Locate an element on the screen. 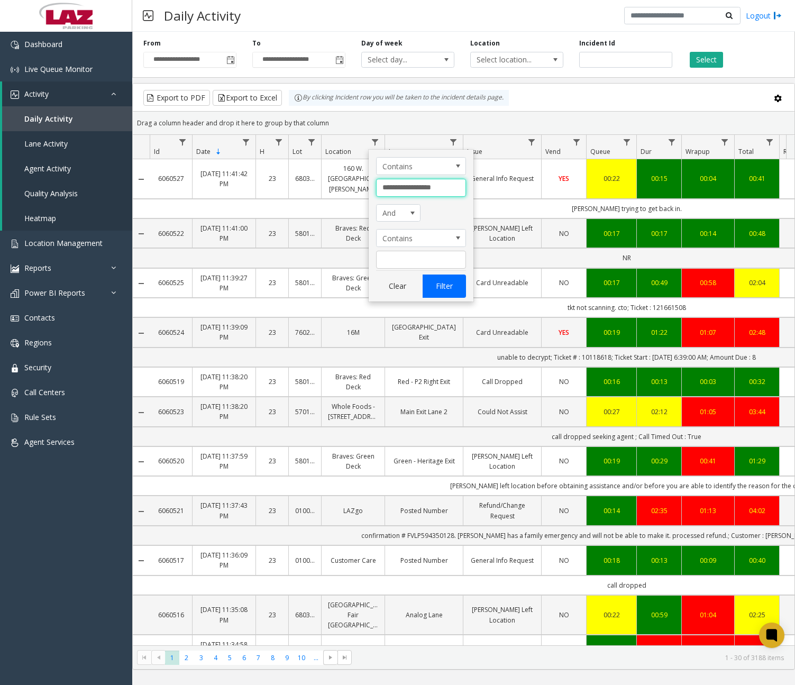 The image size is (795, 685). div: Drag a column header and drop it here to group by that column is located at coordinates (463, 123).